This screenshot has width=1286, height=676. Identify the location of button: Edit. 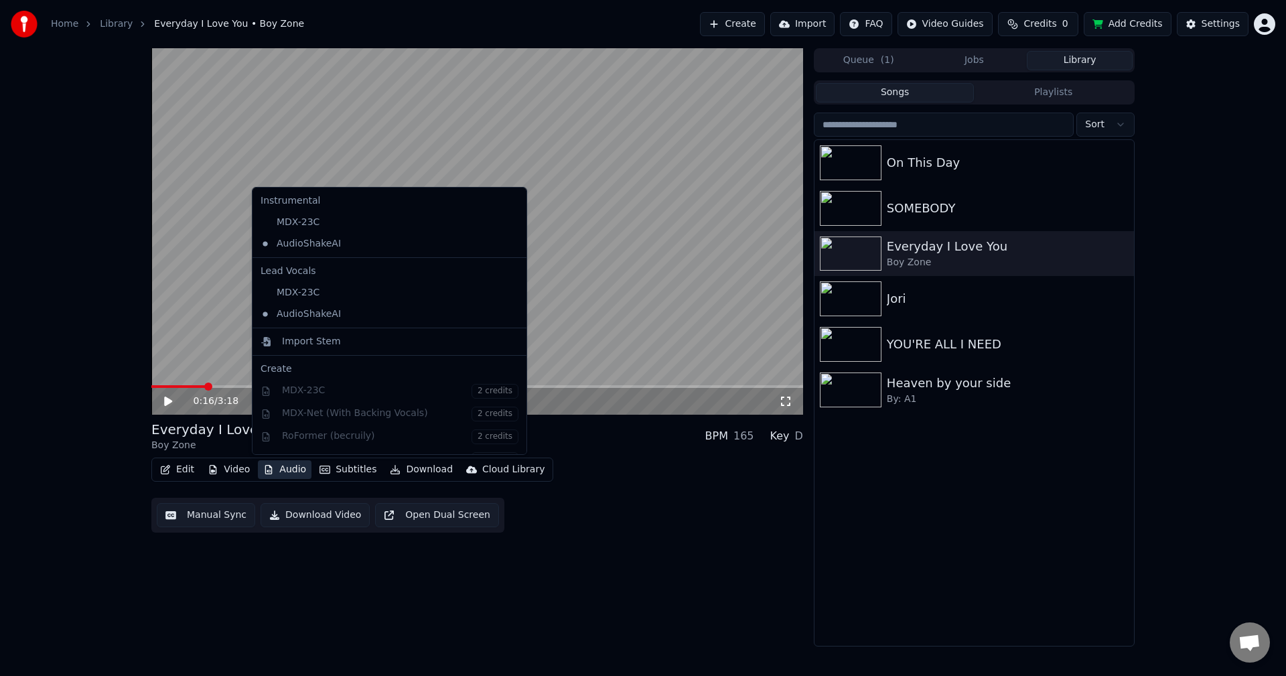
(177, 470).